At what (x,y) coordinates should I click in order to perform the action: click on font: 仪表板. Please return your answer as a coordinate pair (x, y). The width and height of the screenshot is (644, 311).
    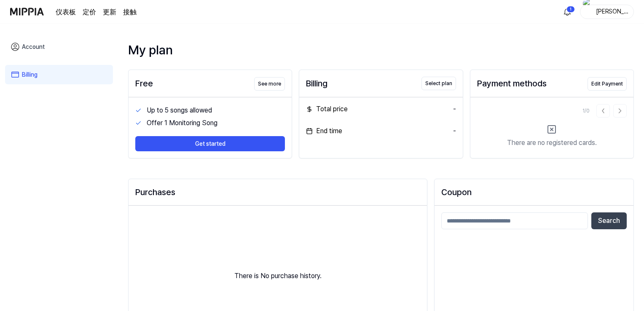
    Looking at the image, I should click on (66, 12).